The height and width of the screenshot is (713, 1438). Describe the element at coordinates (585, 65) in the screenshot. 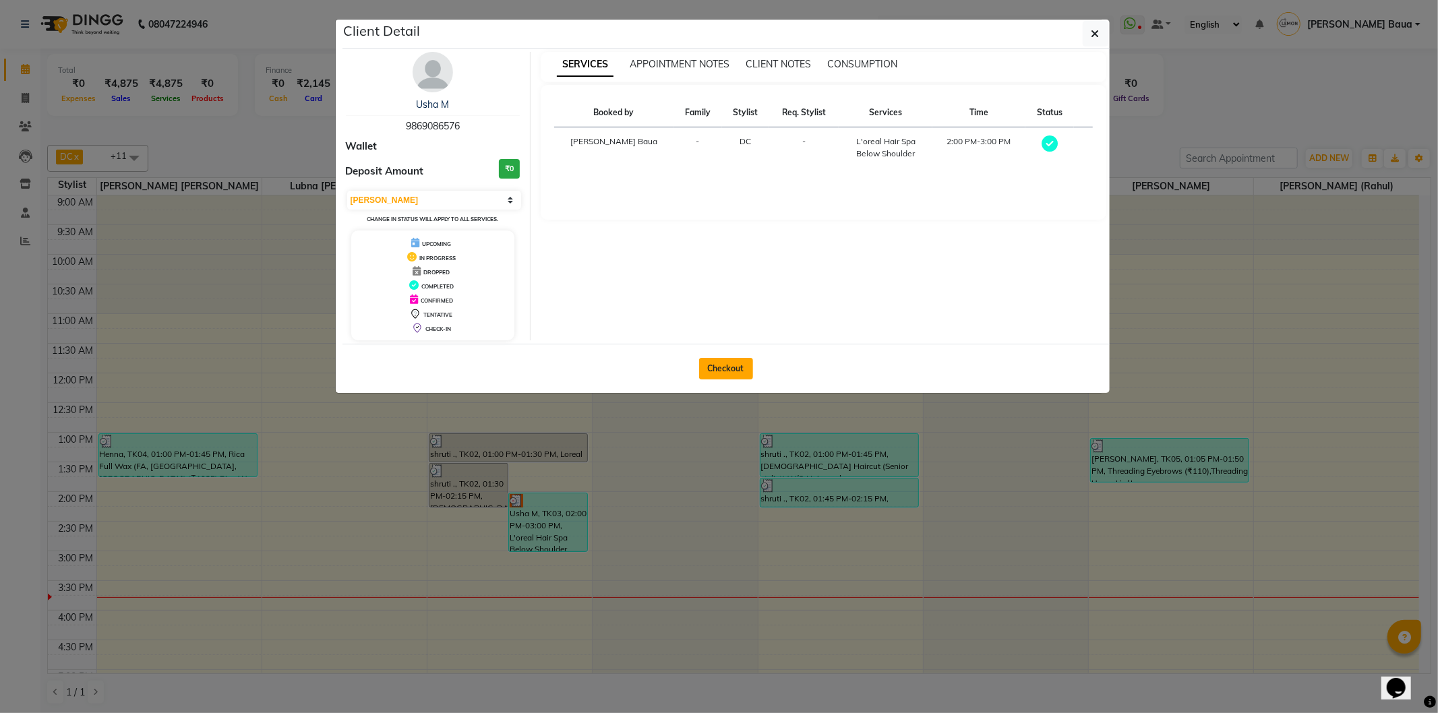

I see `span: SERVICES` at that location.